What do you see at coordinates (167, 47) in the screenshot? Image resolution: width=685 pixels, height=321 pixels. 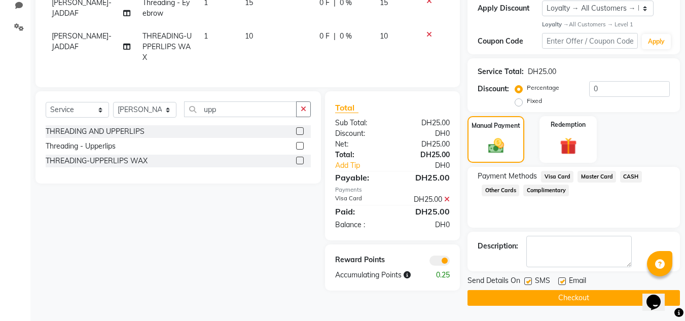 I see `span: THREADING-UPPERLIPS WAX` at bounding box center [167, 47].